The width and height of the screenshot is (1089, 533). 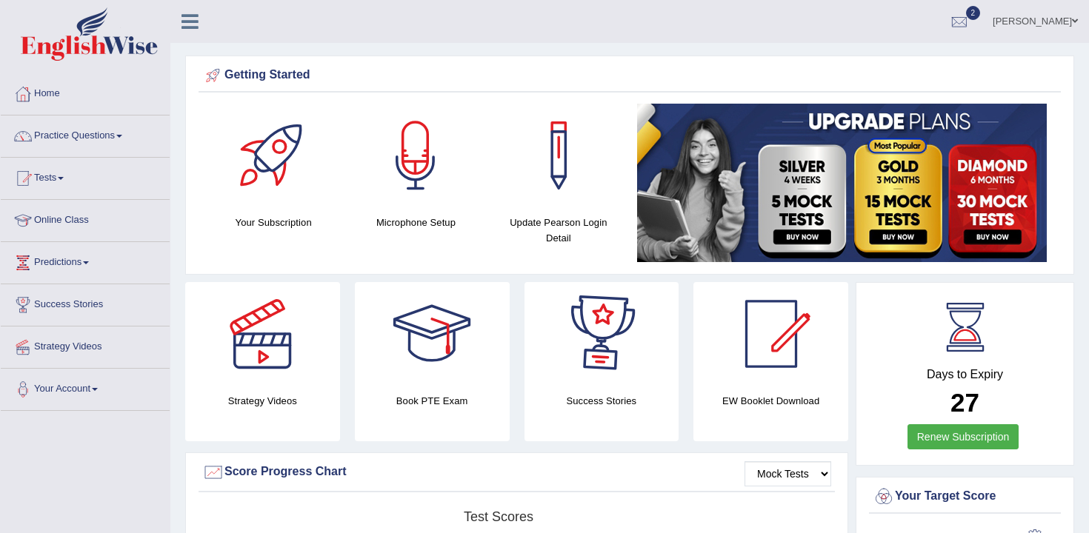 What do you see at coordinates (85, 134) in the screenshot?
I see `a: Practice Questions` at bounding box center [85, 134].